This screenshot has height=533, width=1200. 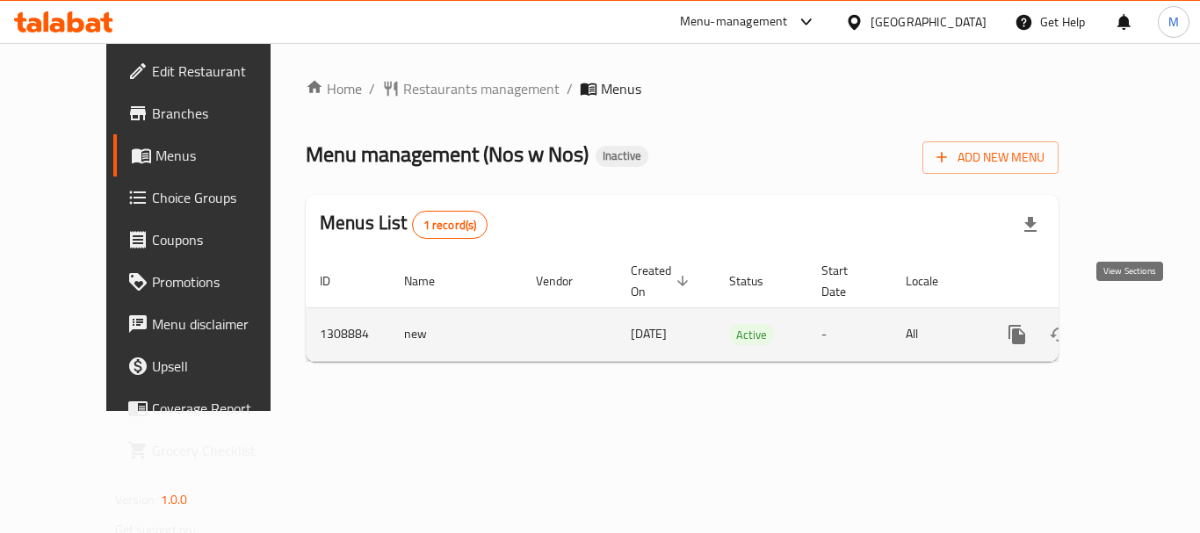 I want to click on span: Created On, so click(x=663, y=281).